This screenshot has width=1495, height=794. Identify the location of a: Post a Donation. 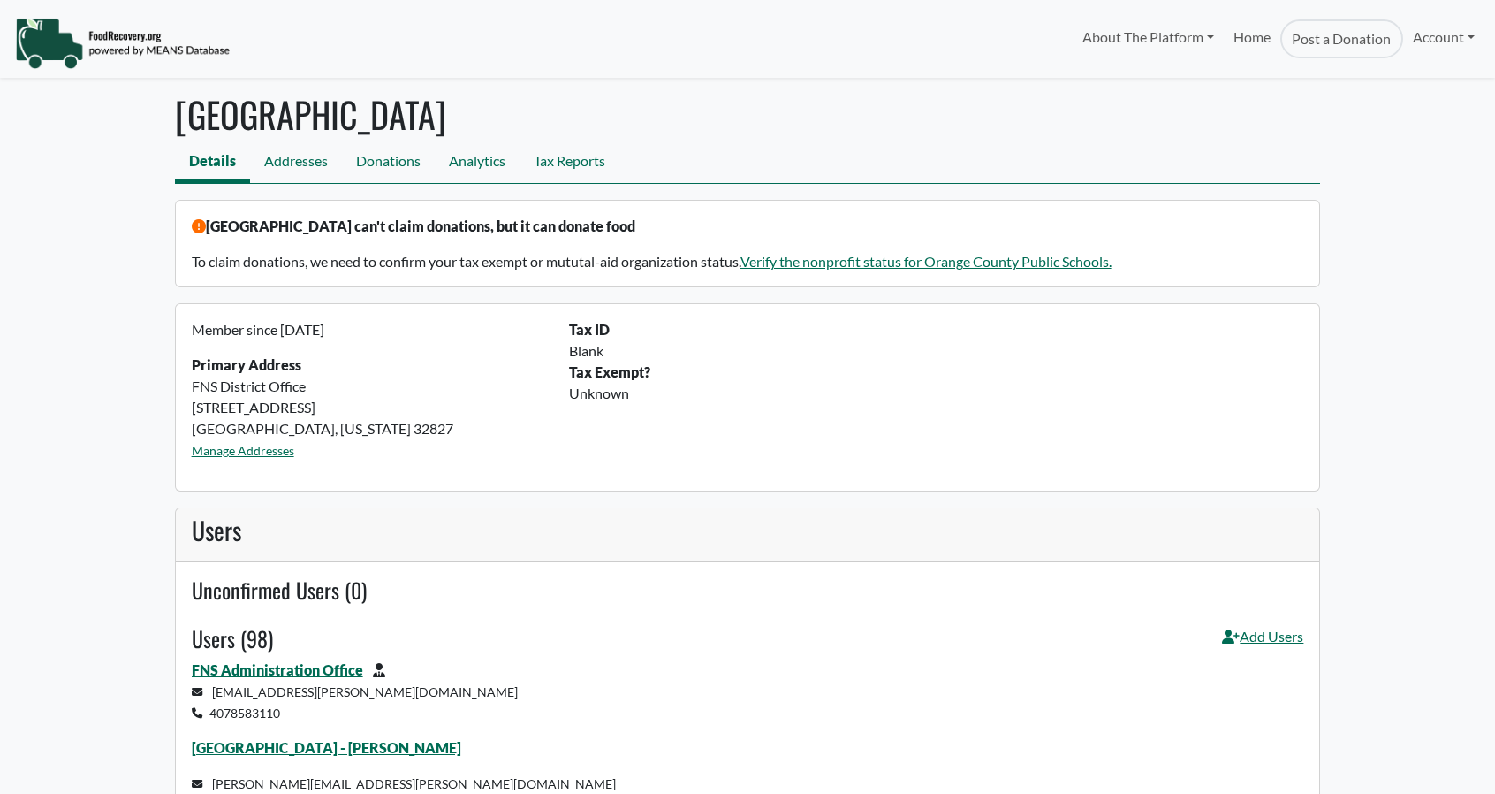
(1342, 39).